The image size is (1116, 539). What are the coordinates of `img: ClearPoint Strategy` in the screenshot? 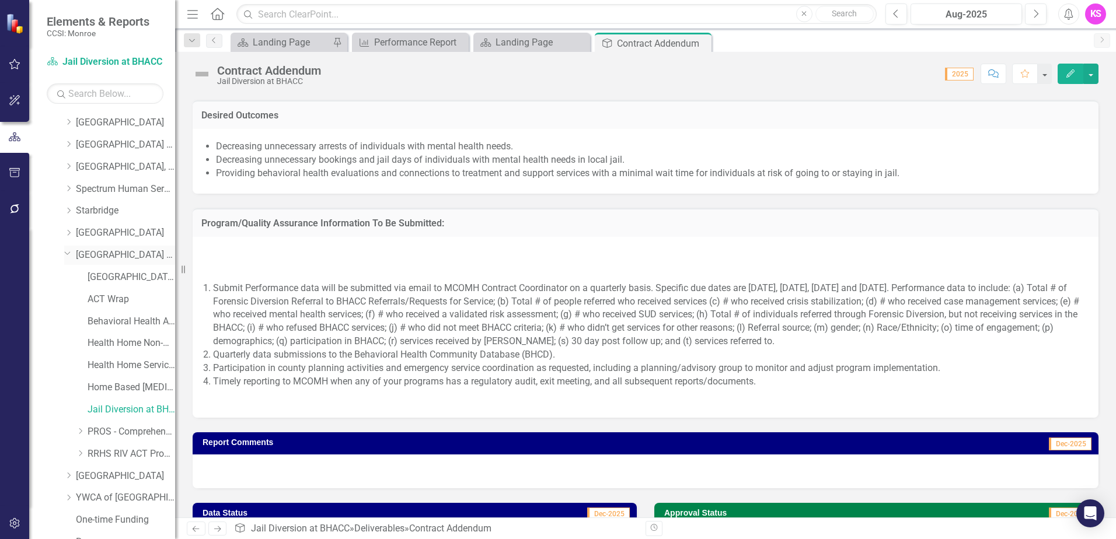 It's located at (16, 23).